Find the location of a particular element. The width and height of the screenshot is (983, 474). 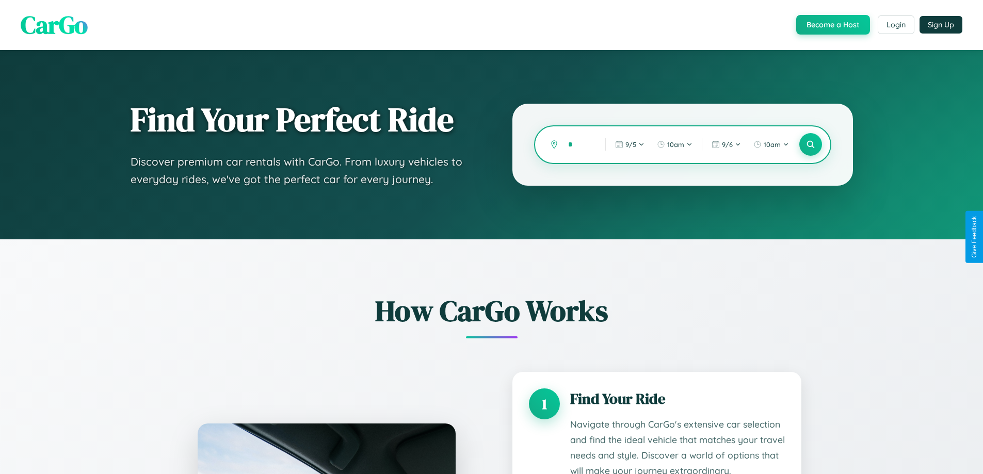

span: 9 / 6 is located at coordinates (727, 144).